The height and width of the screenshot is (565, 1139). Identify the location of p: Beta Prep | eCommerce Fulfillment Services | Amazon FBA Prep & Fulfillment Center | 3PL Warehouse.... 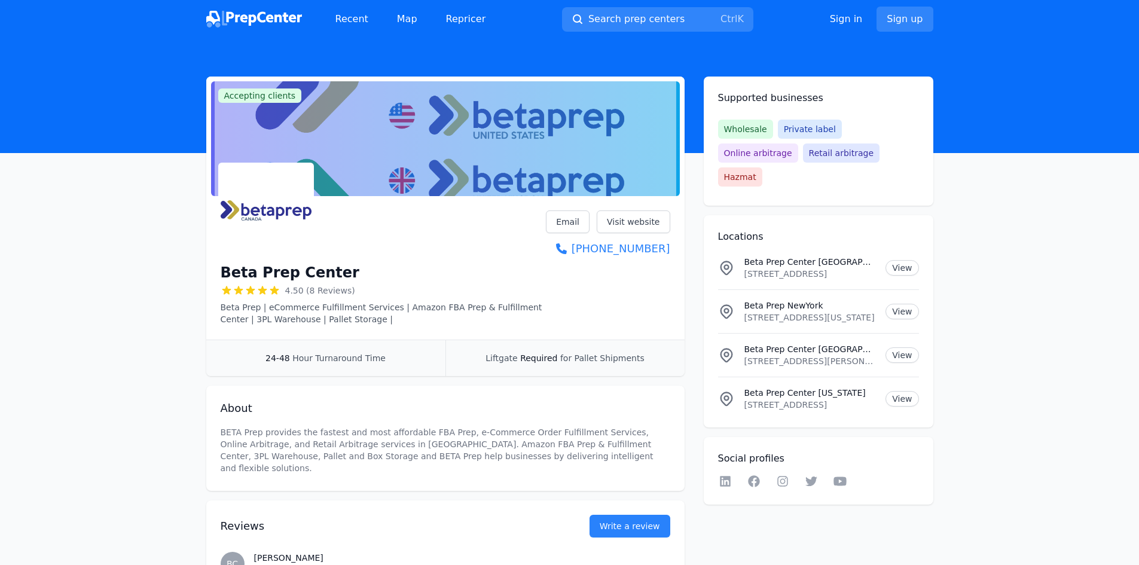
(383, 313).